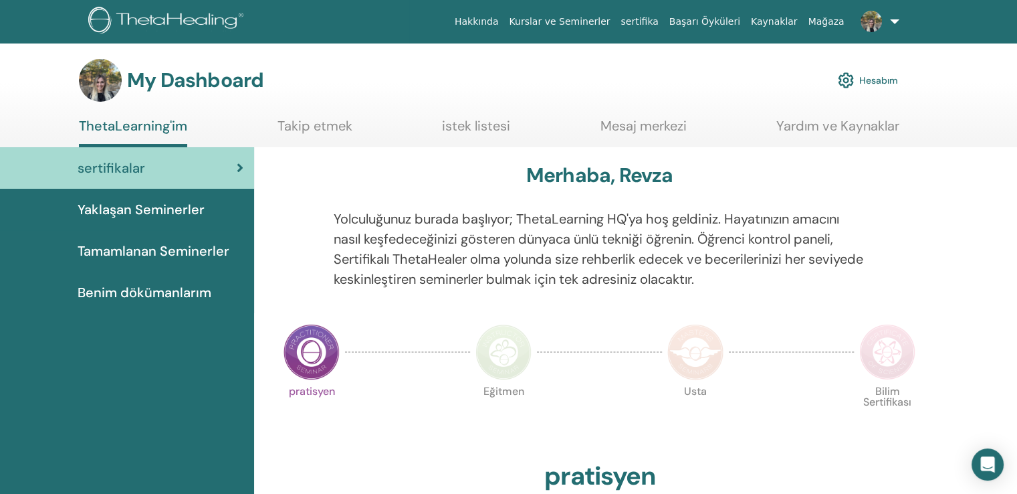 The image size is (1017, 494). Describe the element at coordinates (600, 175) in the screenshot. I see `h3: Merhaba, Revza` at that location.